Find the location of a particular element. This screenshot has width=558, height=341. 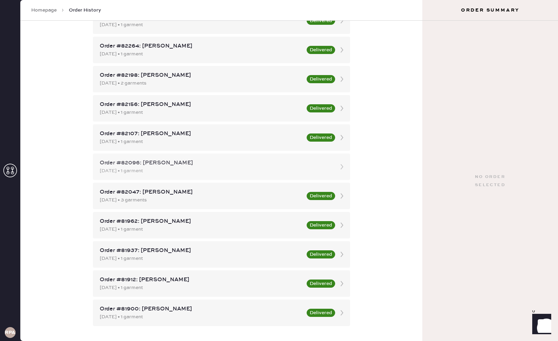

a: Homepage is located at coordinates (44, 10).